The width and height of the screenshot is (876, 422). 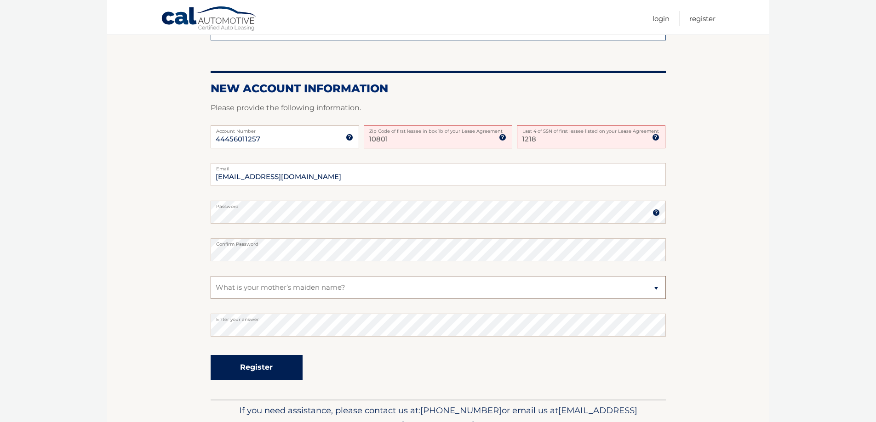 What do you see at coordinates (438, 175) in the screenshot?
I see `input: Email` at bounding box center [438, 175].